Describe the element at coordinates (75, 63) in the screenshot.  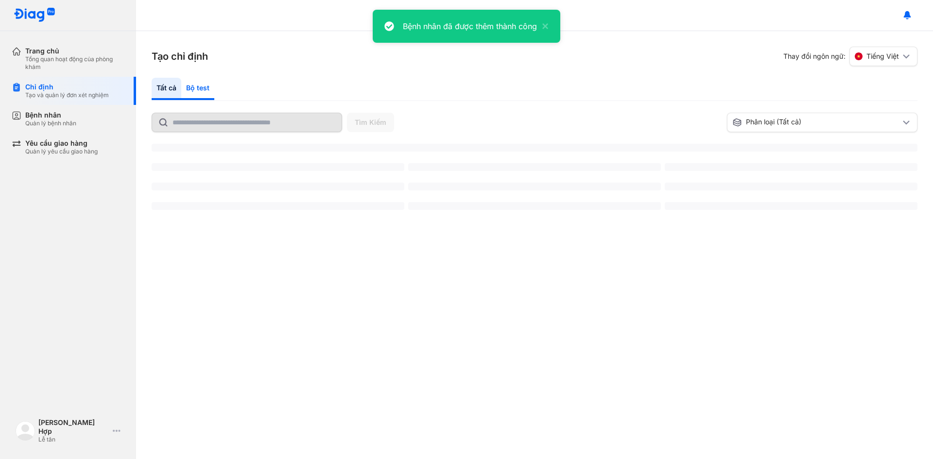
I see `div: Tổng quan hoạt động của phòng khám` at that location.